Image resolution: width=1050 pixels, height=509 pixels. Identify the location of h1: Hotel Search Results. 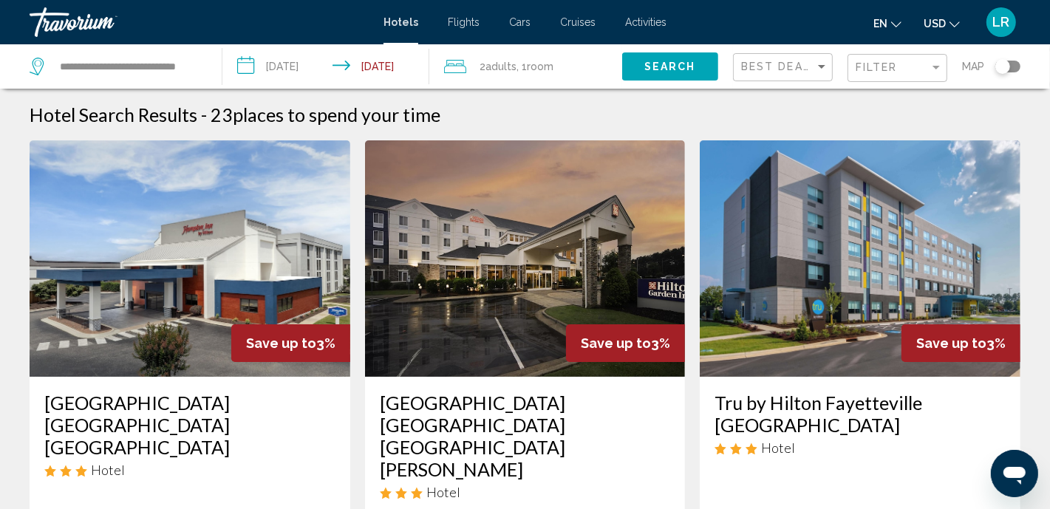
(113, 114).